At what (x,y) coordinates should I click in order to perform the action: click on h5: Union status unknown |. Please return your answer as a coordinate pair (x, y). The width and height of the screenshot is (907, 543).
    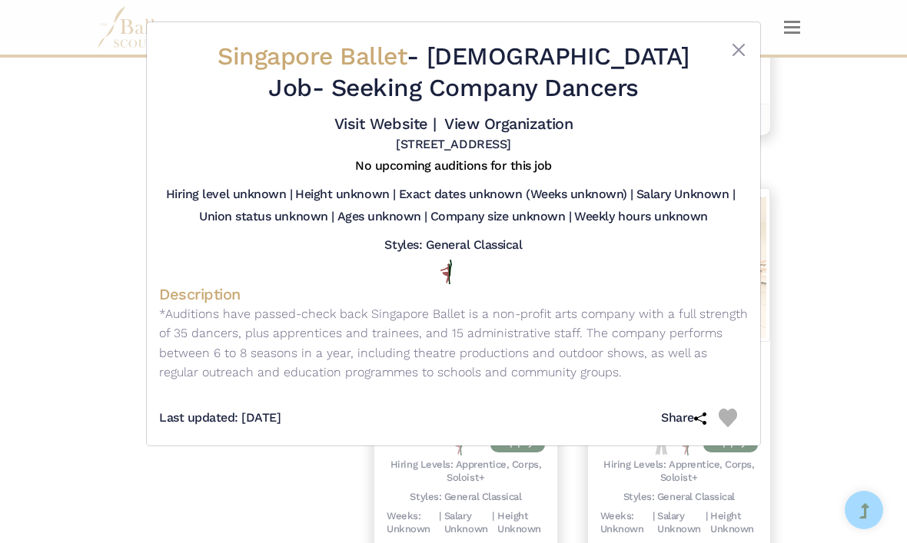
    Looking at the image, I should click on (266, 217).